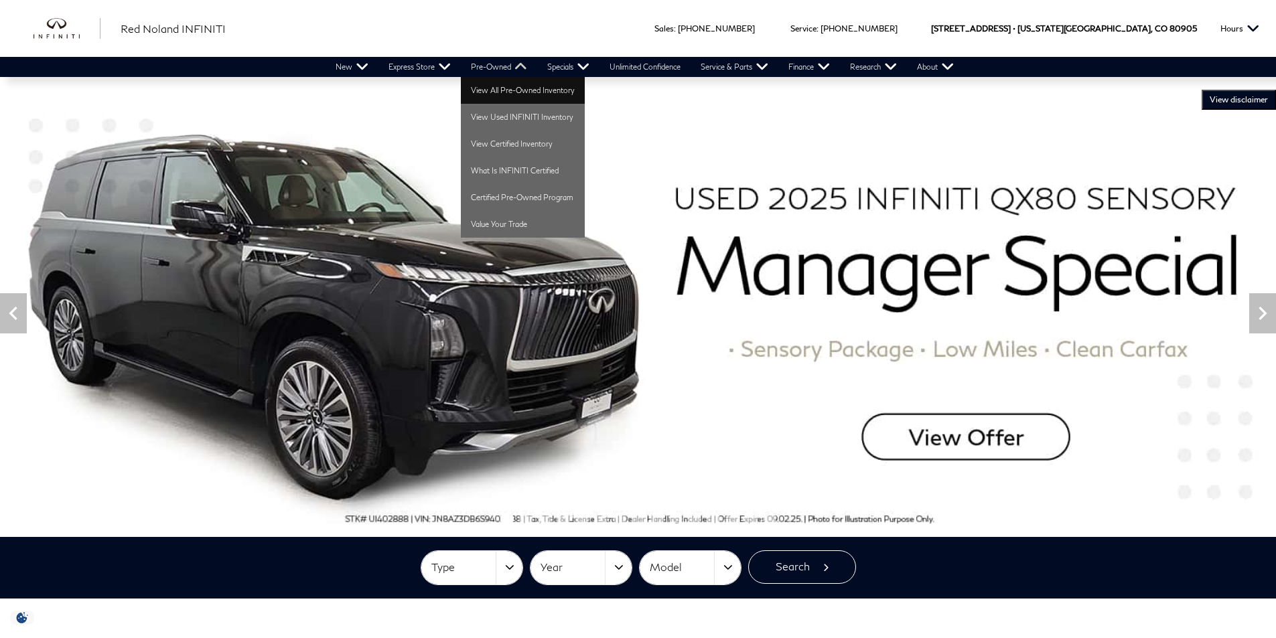 Image resolution: width=1276 pixels, height=638 pixels. What do you see at coordinates (690, 568) in the screenshot?
I see `button: Model` at bounding box center [690, 568].